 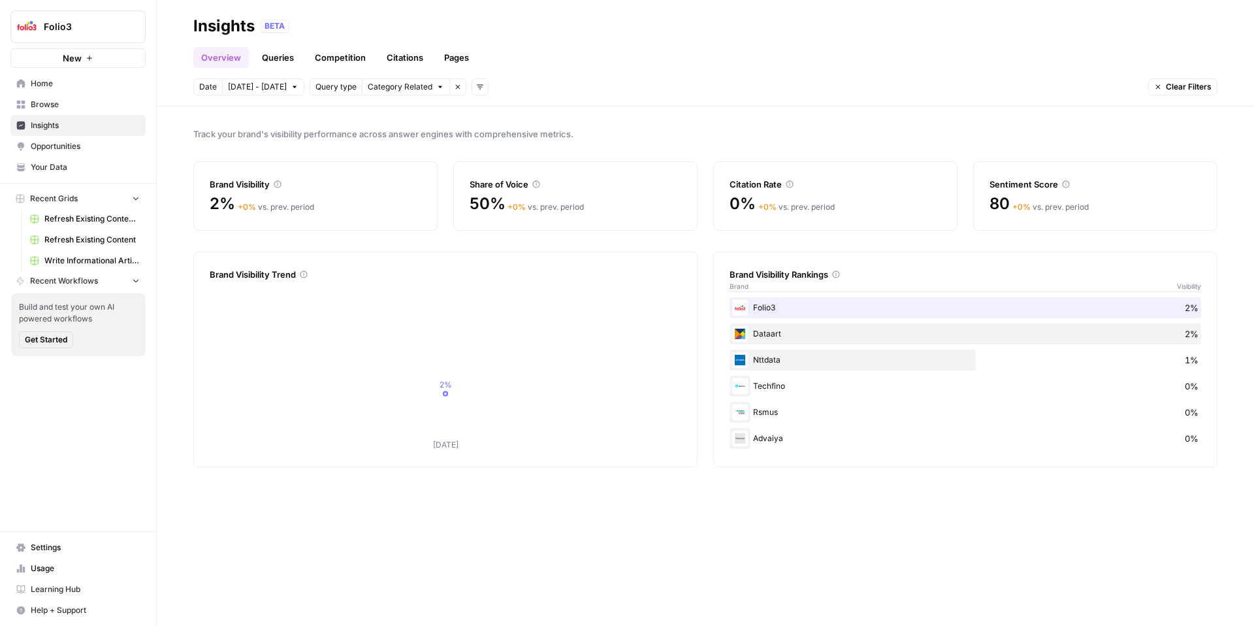 What do you see at coordinates (92, 240) in the screenshot?
I see `span: Refresh Existing Content` at bounding box center [92, 240].